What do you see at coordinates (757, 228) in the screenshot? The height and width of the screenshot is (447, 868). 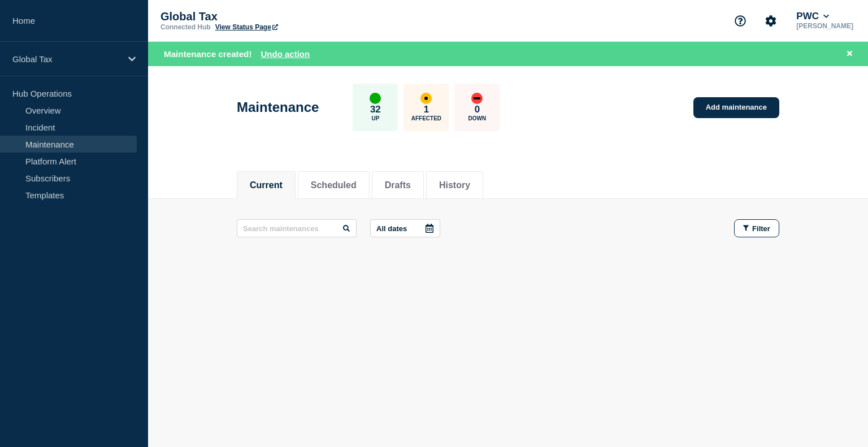 I see `button: Filter` at bounding box center [757, 228].